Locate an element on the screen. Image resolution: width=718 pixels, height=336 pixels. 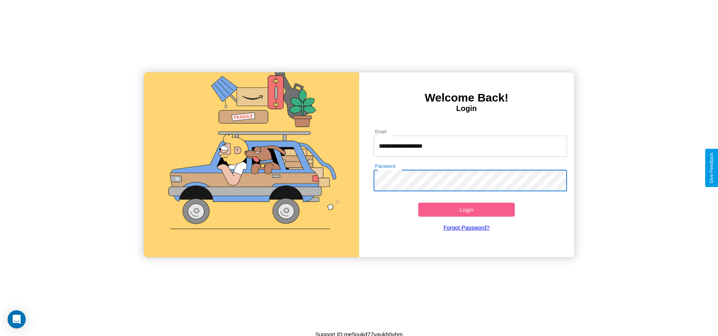
label: Email is located at coordinates (381, 131).